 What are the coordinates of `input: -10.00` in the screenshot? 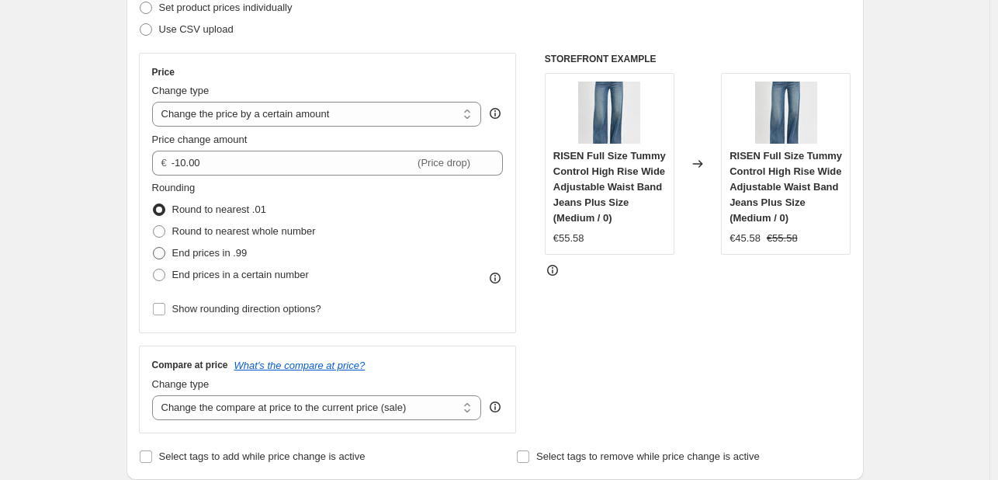 It's located at (293, 163).